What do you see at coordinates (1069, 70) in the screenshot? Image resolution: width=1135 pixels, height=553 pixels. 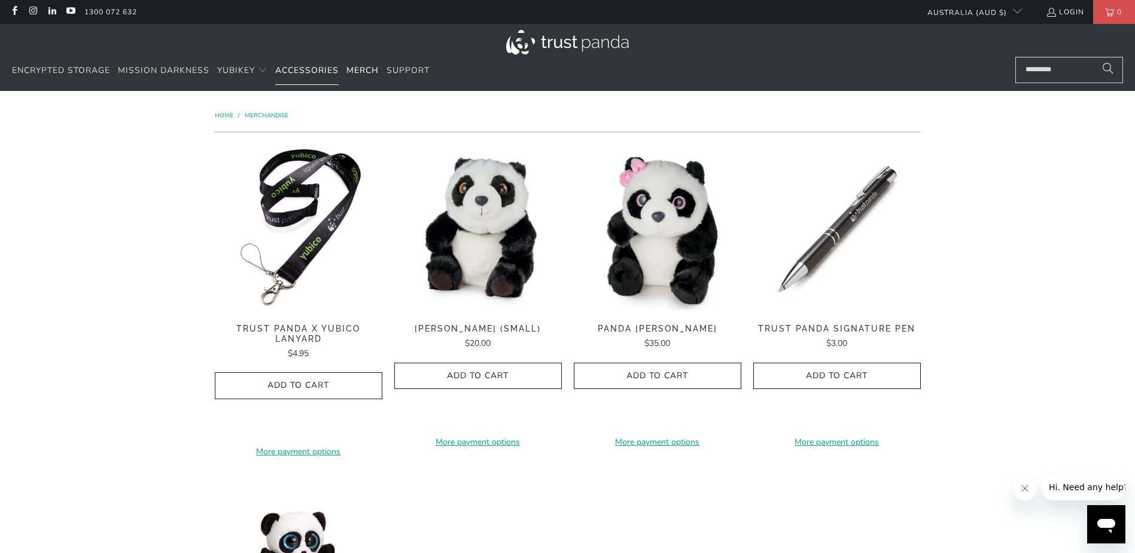 I see `input: Search...` at bounding box center [1069, 70].